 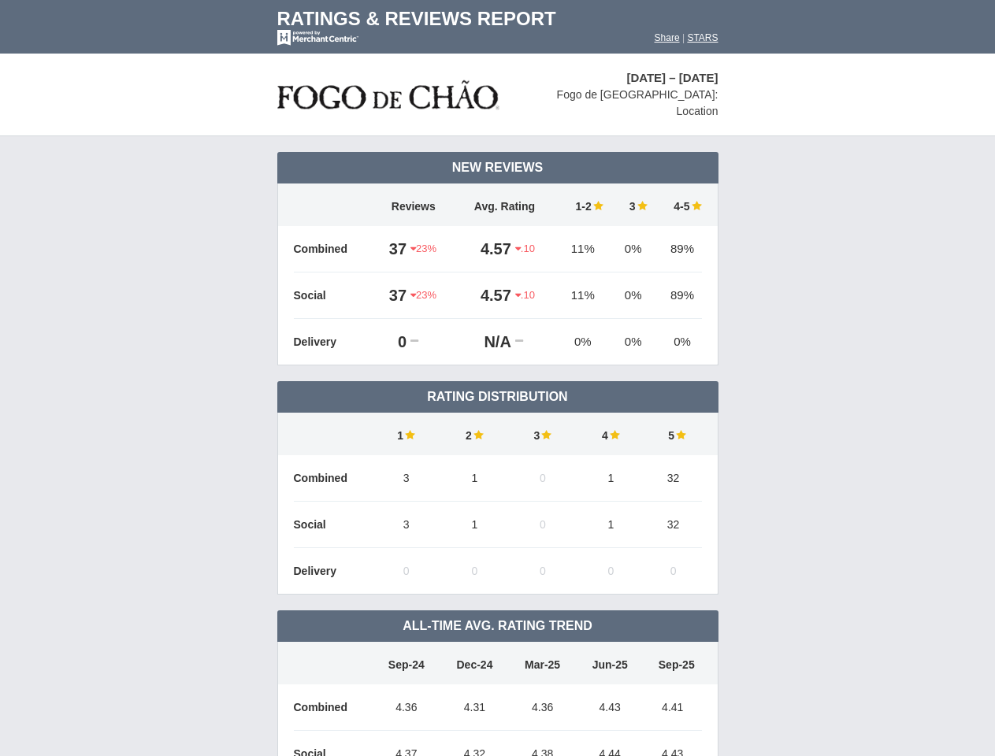 What do you see at coordinates (318, 38) in the screenshot?
I see `img: mc-powered-by-logo-white-103.png` at bounding box center [318, 38].